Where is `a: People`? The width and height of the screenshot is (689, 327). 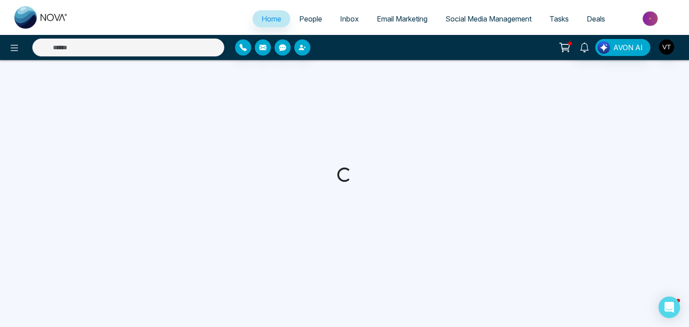 a: People is located at coordinates (310, 19).